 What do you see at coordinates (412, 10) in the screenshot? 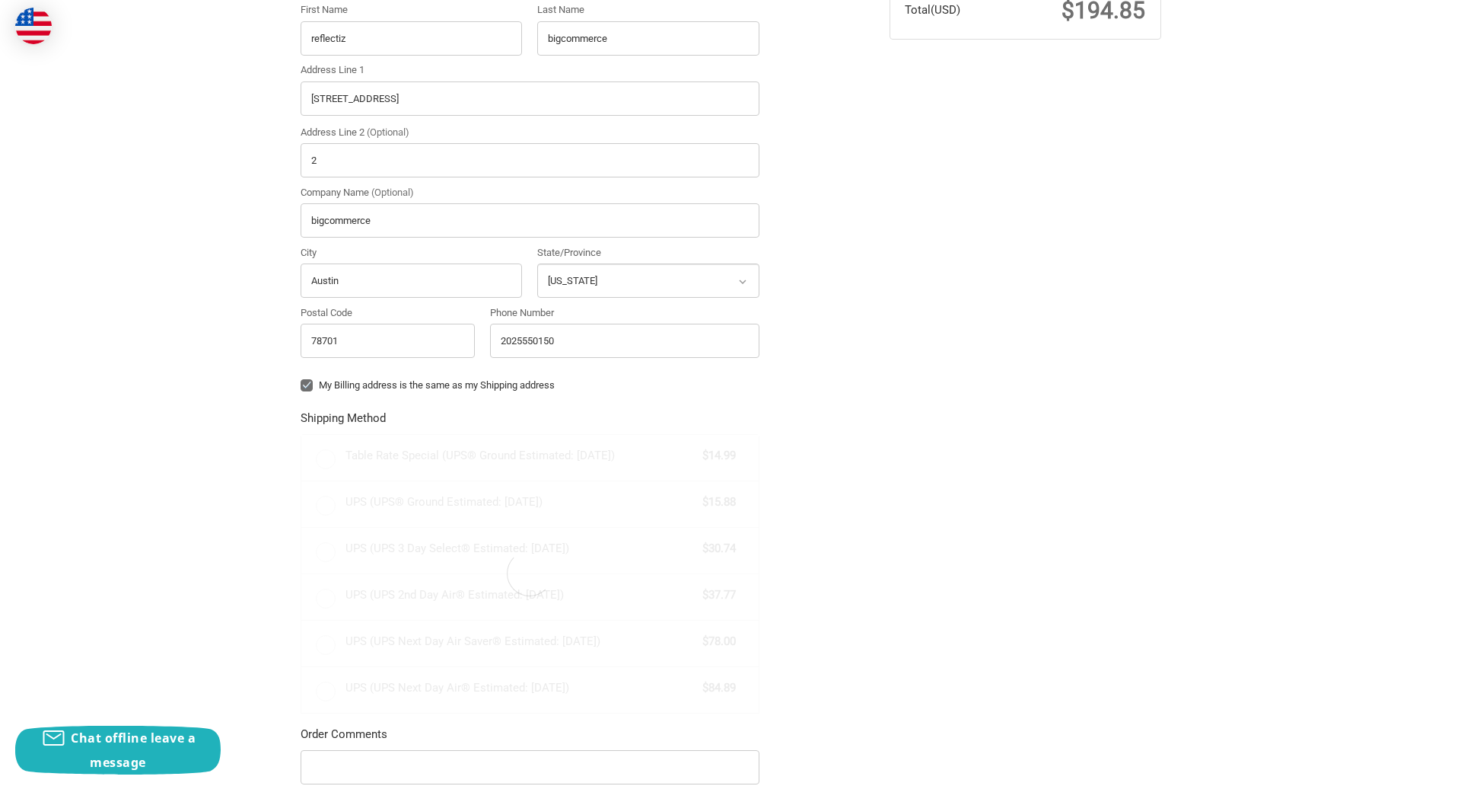
I see `label: First Name` at bounding box center [412, 10].